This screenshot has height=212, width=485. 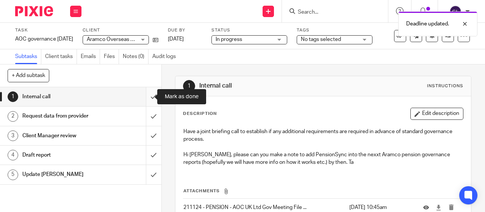 I want to click on label: Task, so click(x=44, y=30).